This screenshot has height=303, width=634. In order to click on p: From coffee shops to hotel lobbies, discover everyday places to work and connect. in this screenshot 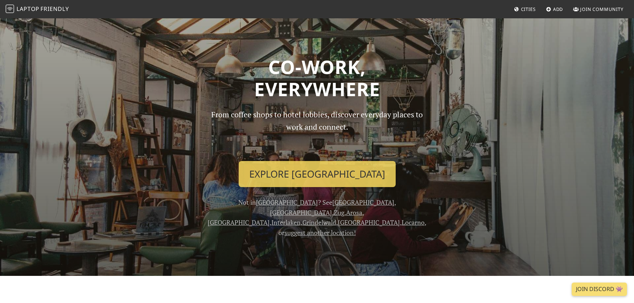, I will do `click(317, 132)`.